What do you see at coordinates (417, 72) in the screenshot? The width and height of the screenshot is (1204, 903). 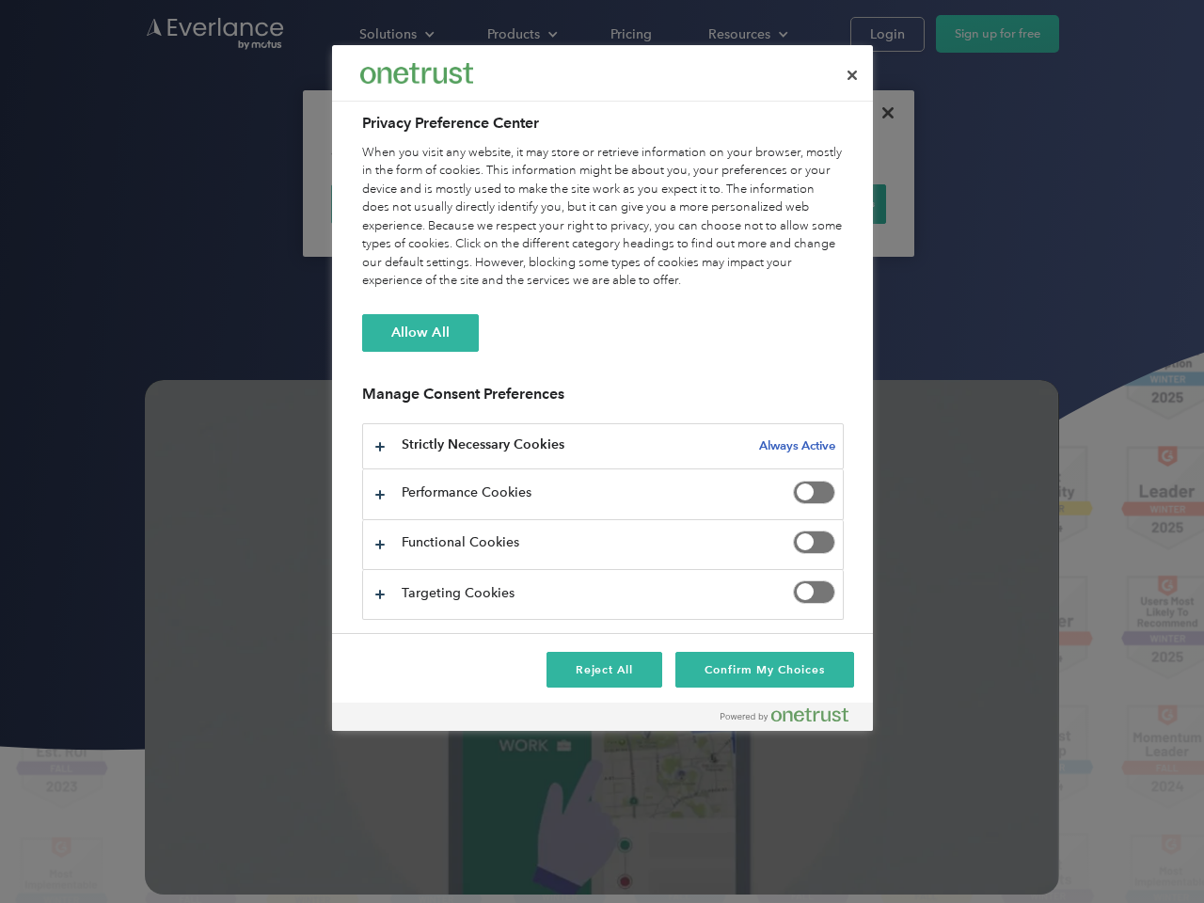 I see `img: Everlance` at bounding box center [417, 72].